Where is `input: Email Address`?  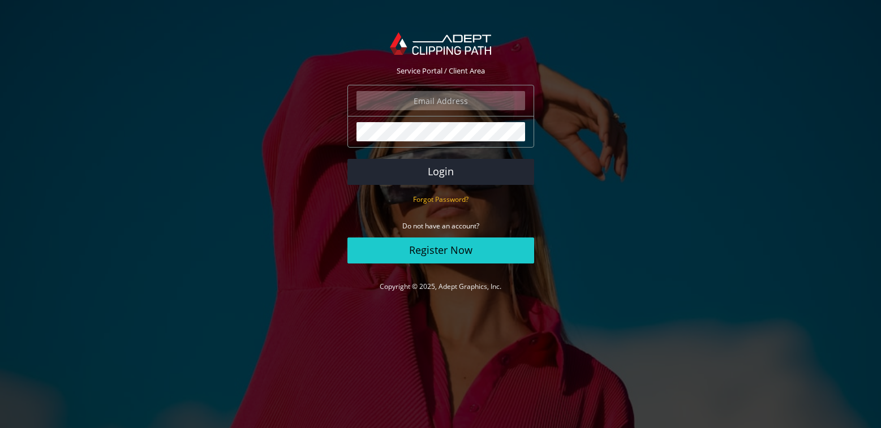
input: Email Address is located at coordinates (441, 101).